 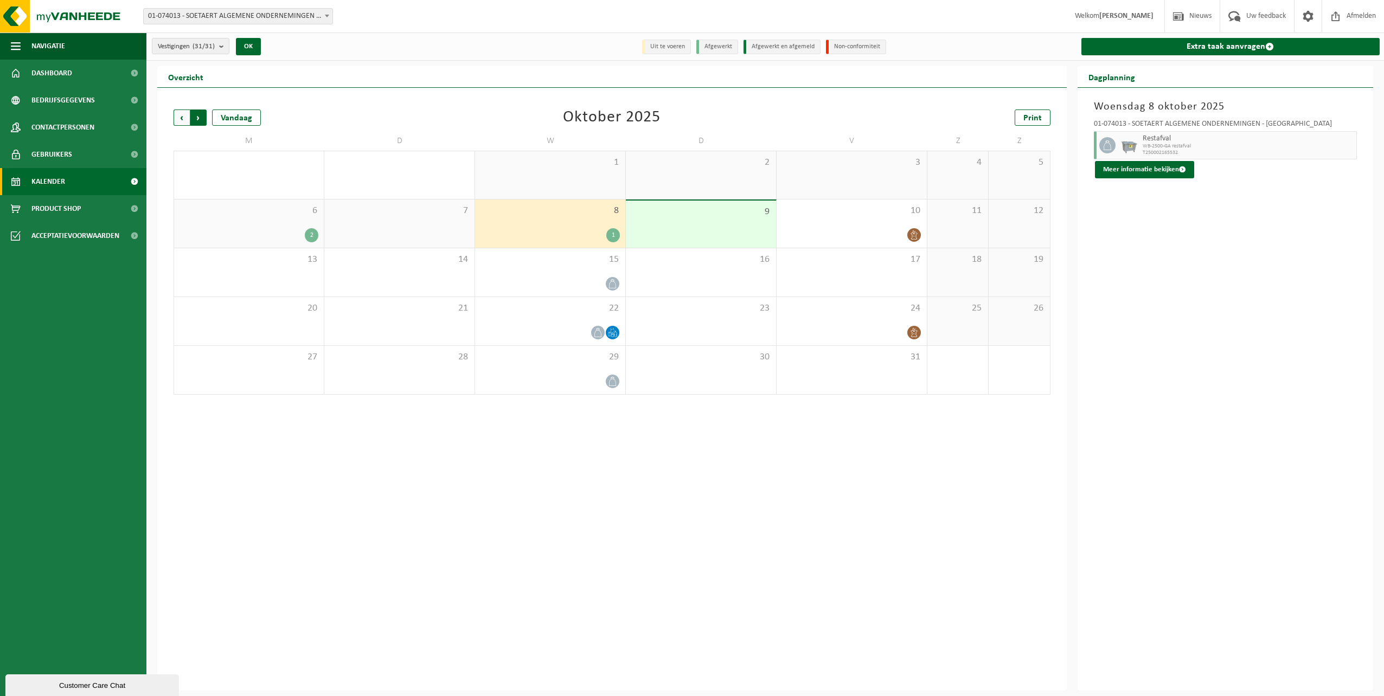 I want to click on span: 21, so click(x=399, y=309).